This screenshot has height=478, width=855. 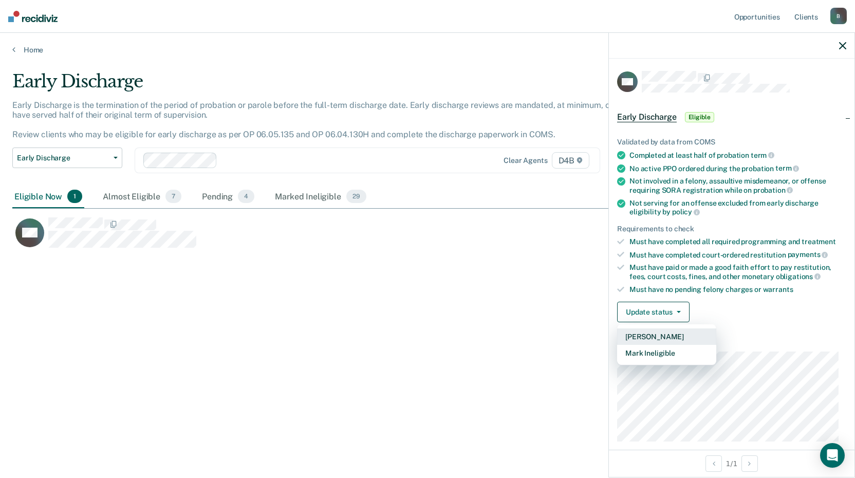 What do you see at coordinates (228, 197) in the screenshot?
I see `div: Pending` at bounding box center [228, 197].